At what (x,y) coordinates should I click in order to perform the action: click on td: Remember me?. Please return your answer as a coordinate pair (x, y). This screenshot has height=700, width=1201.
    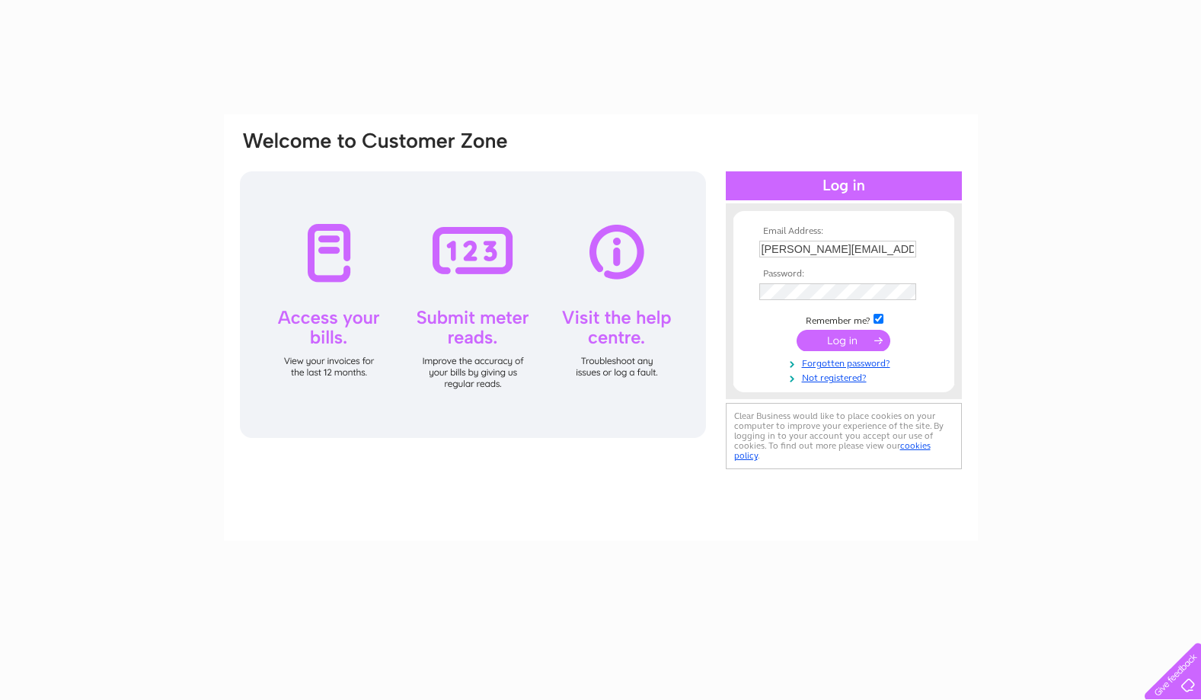
    Looking at the image, I should click on (844, 319).